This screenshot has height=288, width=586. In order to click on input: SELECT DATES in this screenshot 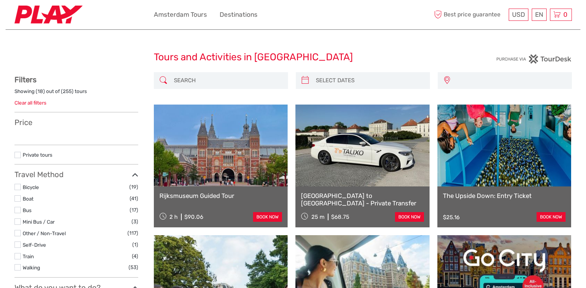, I will do `click(369, 80)`.